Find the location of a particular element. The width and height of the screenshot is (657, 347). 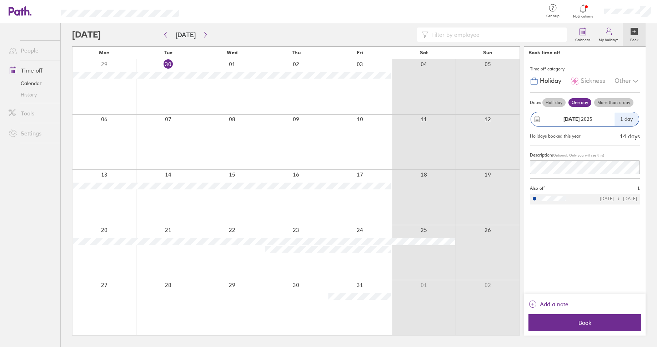

span: 1 is located at coordinates (639, 188).